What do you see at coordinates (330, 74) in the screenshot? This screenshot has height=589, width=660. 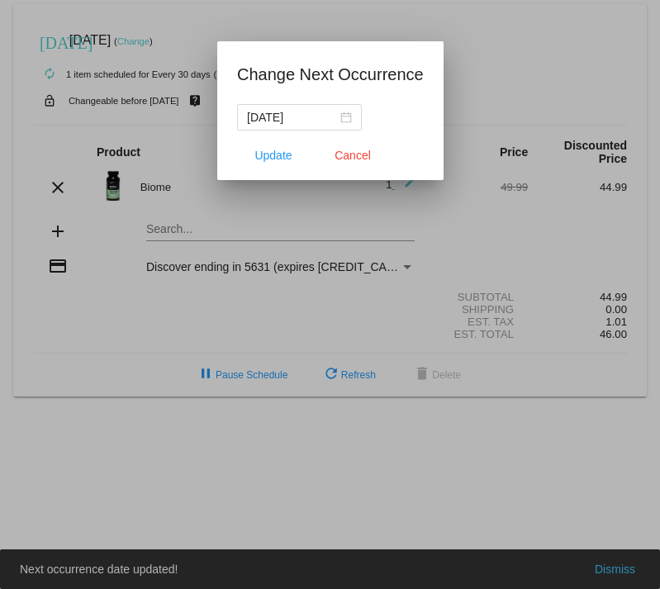 I see `h1: Change Next Occurrence` at bounding box center [330, 74].